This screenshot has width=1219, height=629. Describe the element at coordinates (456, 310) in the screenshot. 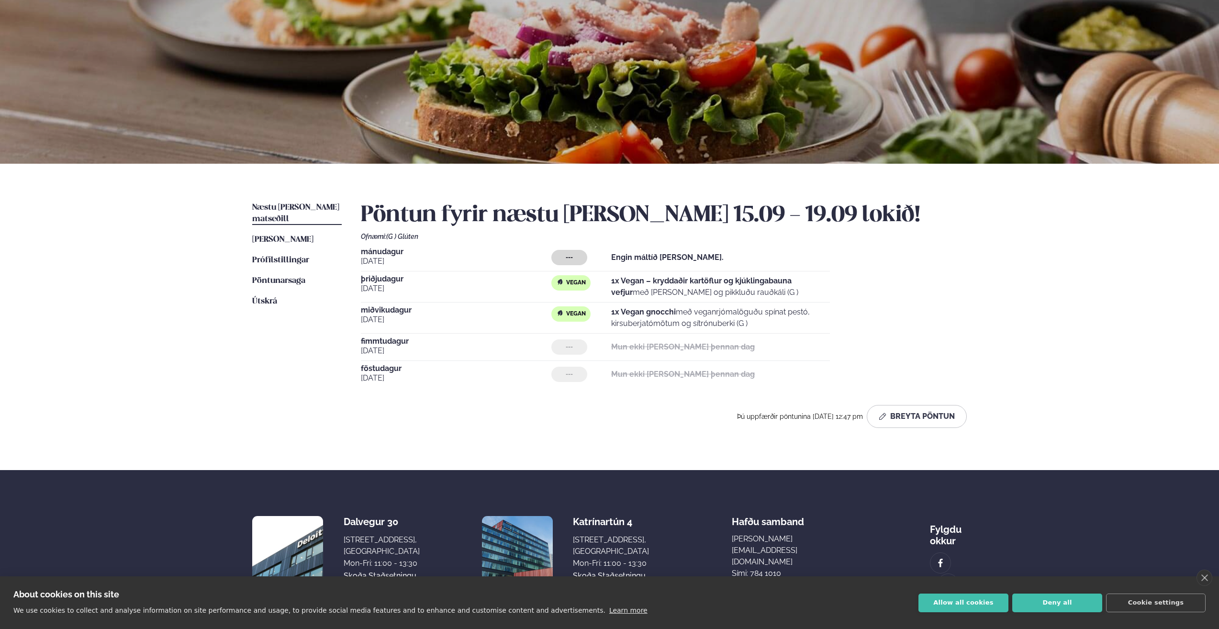

I see `span: miðvikudagur` at that location.